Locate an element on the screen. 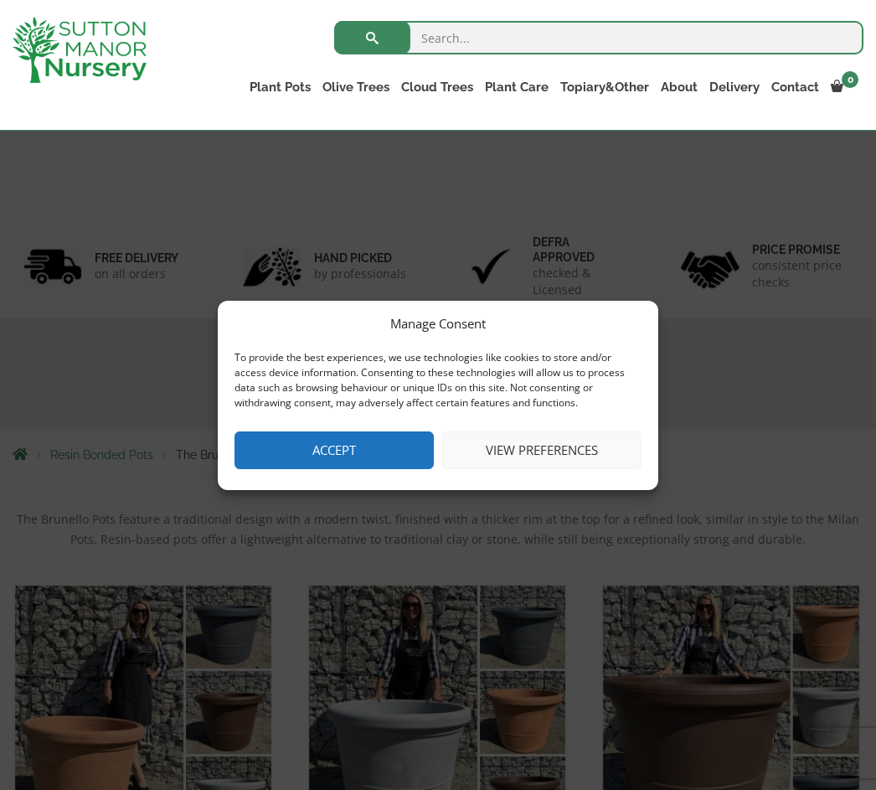  span: 0 is located at coordinates (850, 80).